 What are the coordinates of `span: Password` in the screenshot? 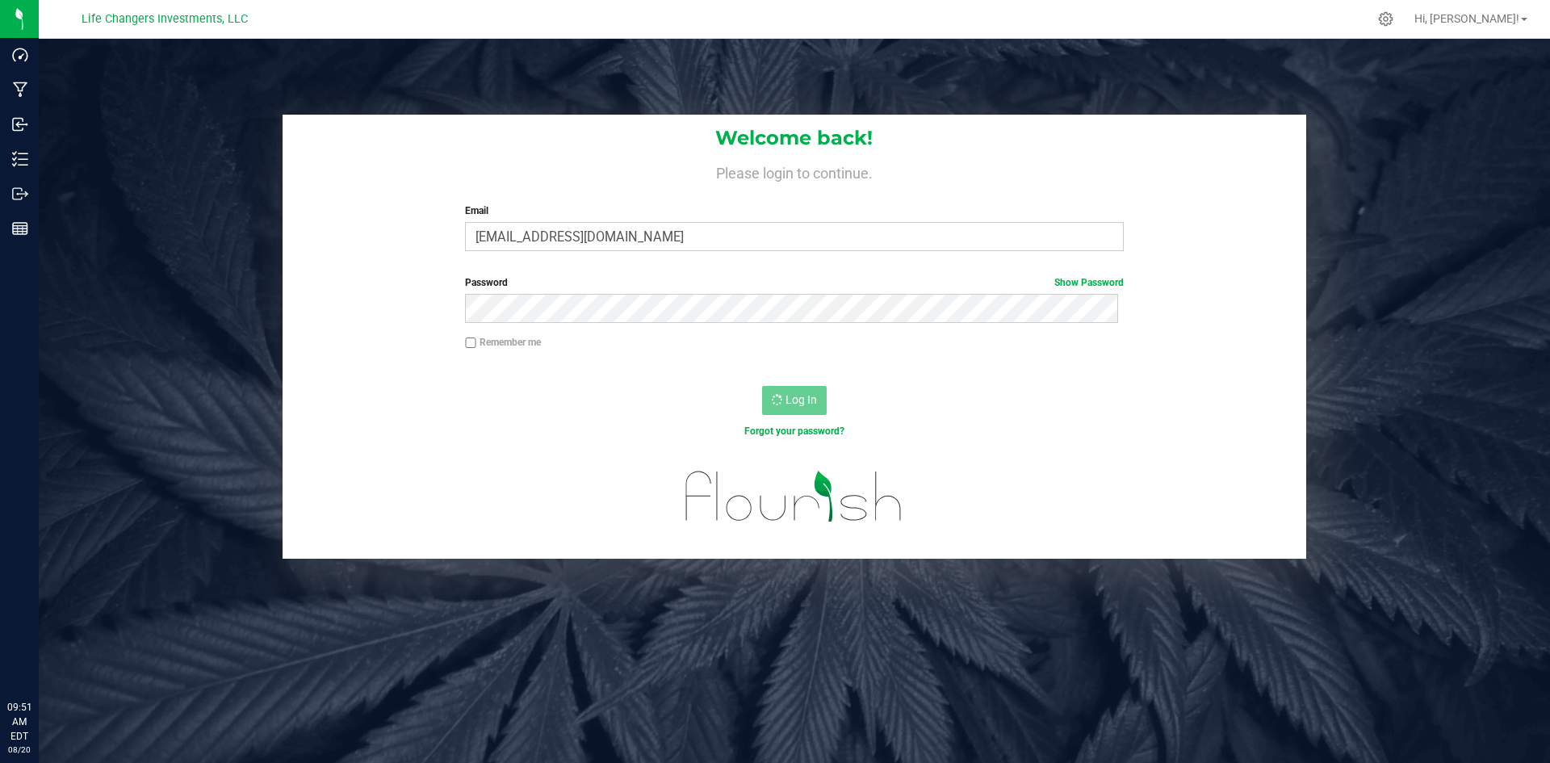 It's located at (486, 283).